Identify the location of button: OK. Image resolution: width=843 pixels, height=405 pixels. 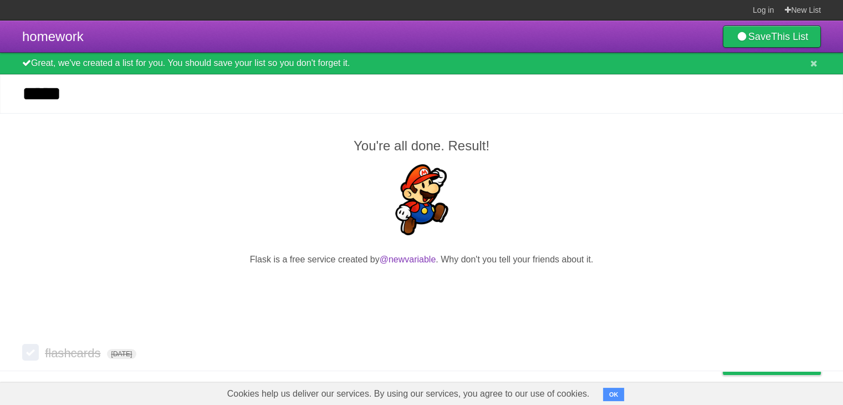
(614, 394).